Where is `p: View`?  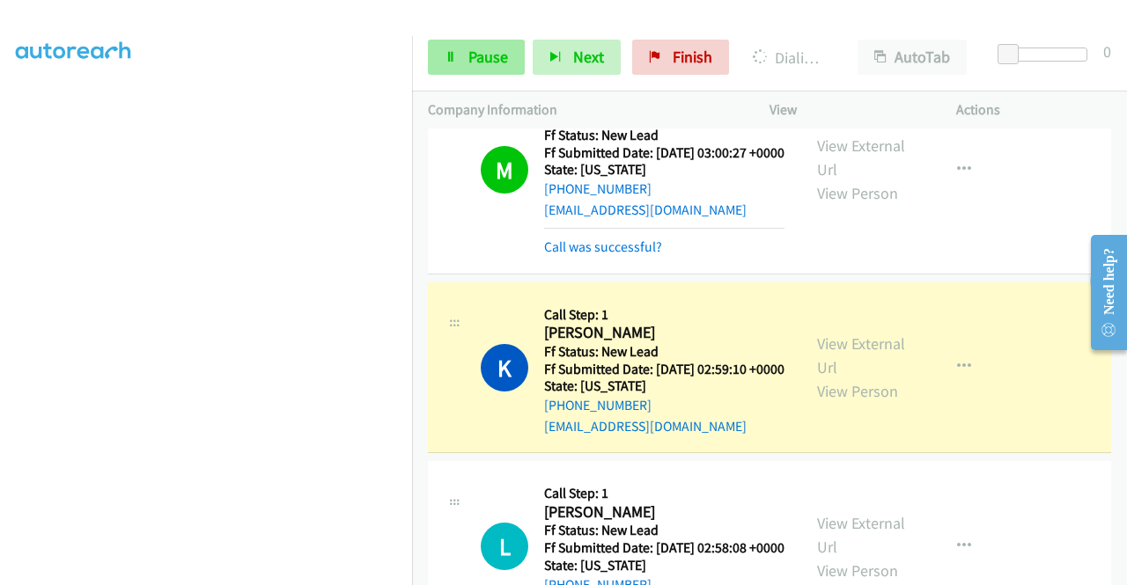 p: View is located at coordinates (847, 110).